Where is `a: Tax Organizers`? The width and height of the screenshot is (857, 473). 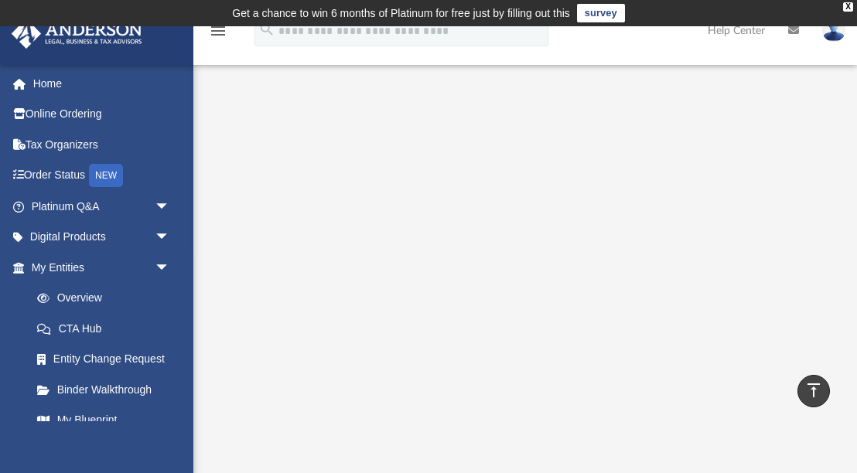
a: Tax Organizers is located at coordinates (102, 145).